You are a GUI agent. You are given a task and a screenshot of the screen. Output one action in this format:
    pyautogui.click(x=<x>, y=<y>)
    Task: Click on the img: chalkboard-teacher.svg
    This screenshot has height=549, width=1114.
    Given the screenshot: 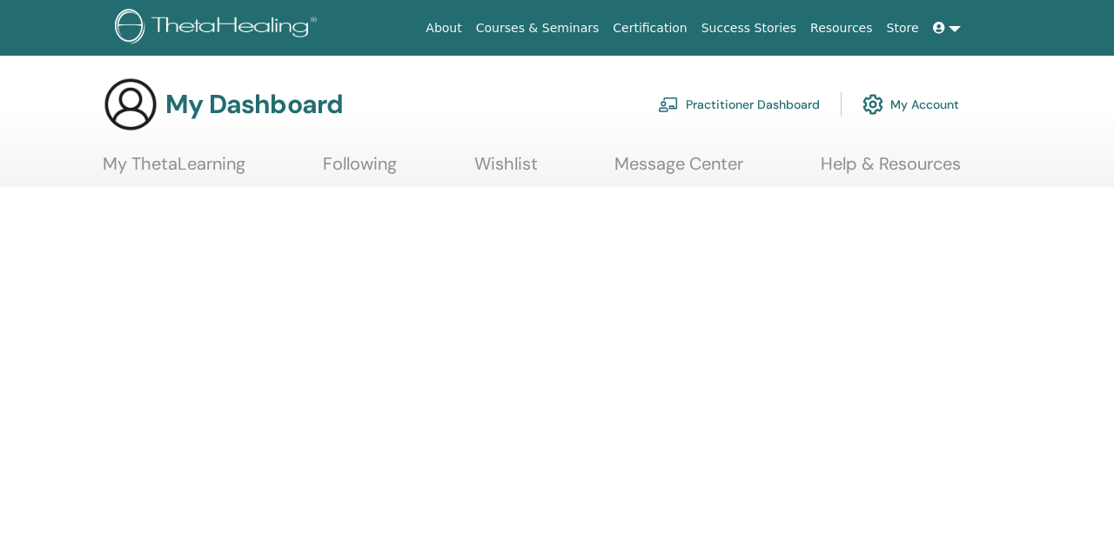 What is the action you would take?
    pyautogui.click(x=668, y=104)
    